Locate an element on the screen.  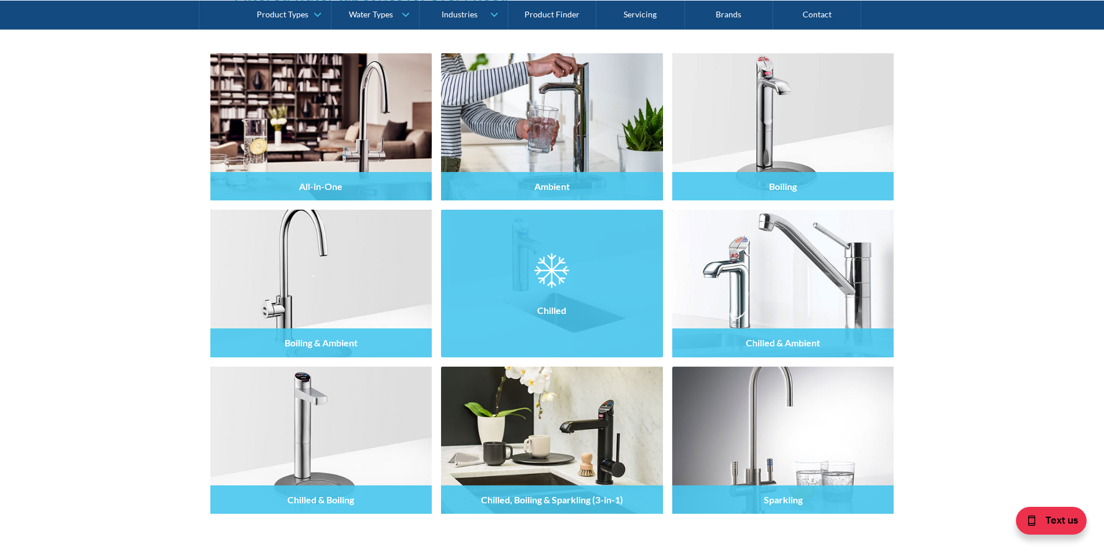
div: Water Types is located at coordinates (371, 14).